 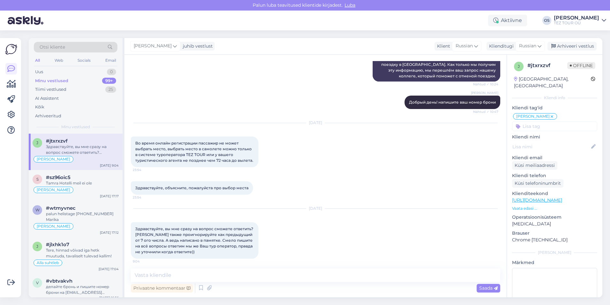 What do you see at coordinates (109, 81) in the screenshot?
I see `div: 99+` at bounding box center [109, 81].